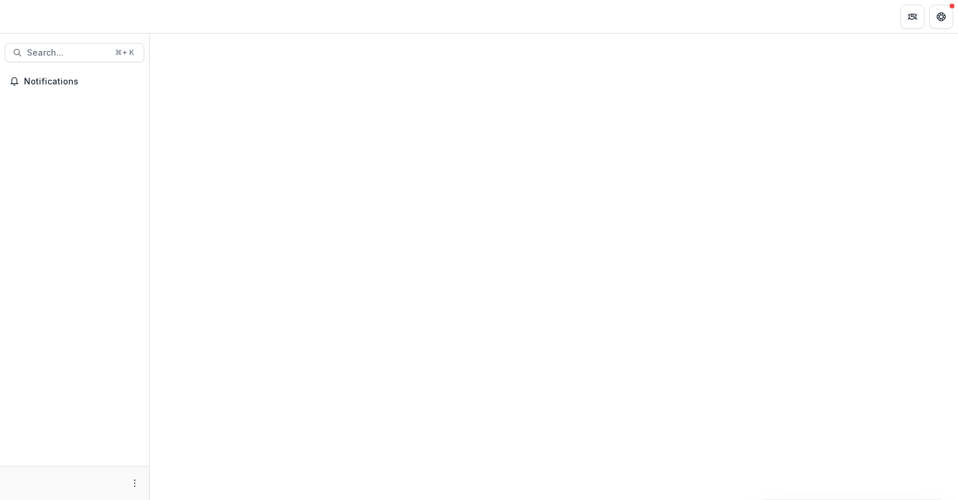  I want to click on span: Notifications, so click(81, 81).